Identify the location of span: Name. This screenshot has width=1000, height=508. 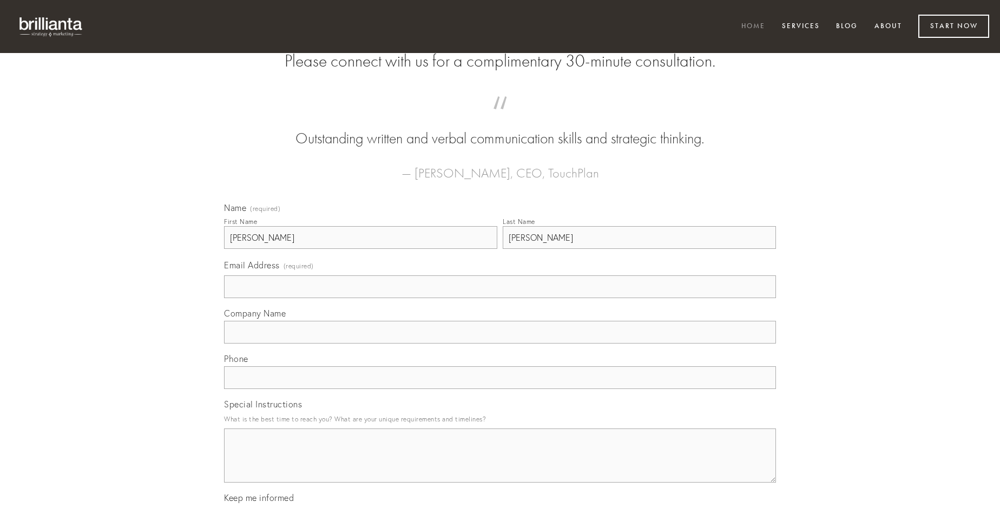
(235, 208).